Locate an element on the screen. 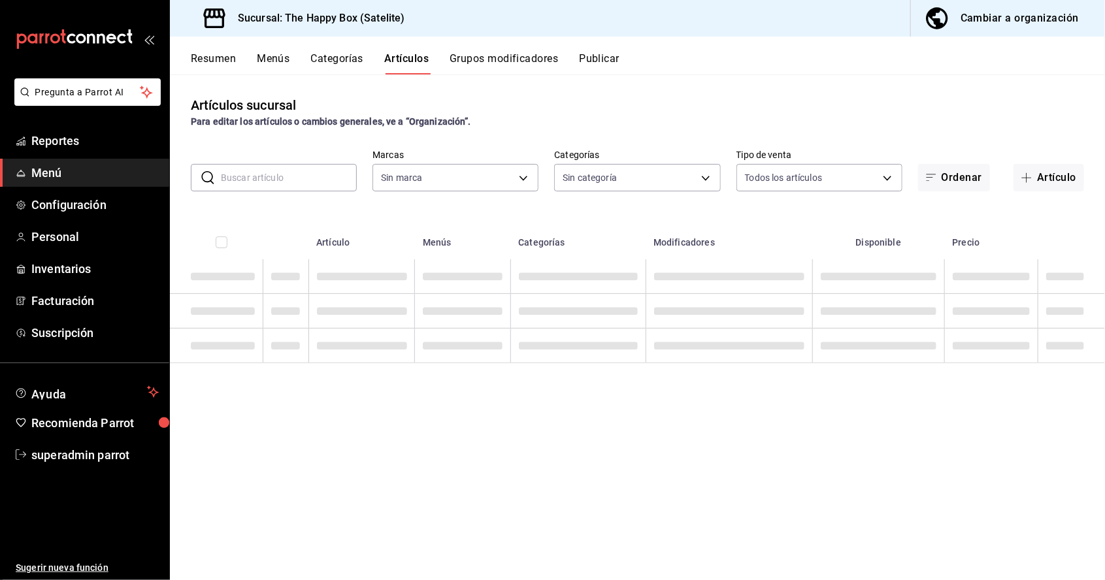 The image size is (1105, 580). th: Categorías is located at coordinates (578, 239).